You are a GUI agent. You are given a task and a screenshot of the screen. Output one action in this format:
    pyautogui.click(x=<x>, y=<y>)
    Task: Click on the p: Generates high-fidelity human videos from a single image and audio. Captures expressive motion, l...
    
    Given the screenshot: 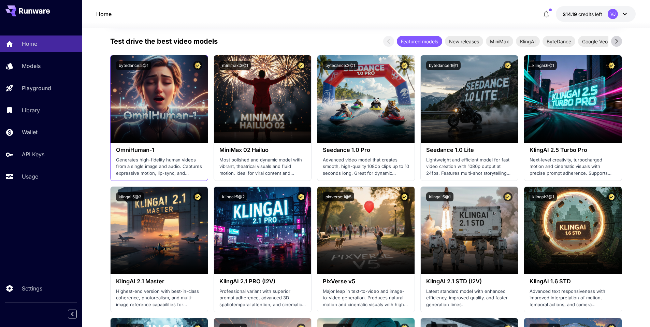 What is the action you would take?
    pyautogui.click(x=159, y=166)
    